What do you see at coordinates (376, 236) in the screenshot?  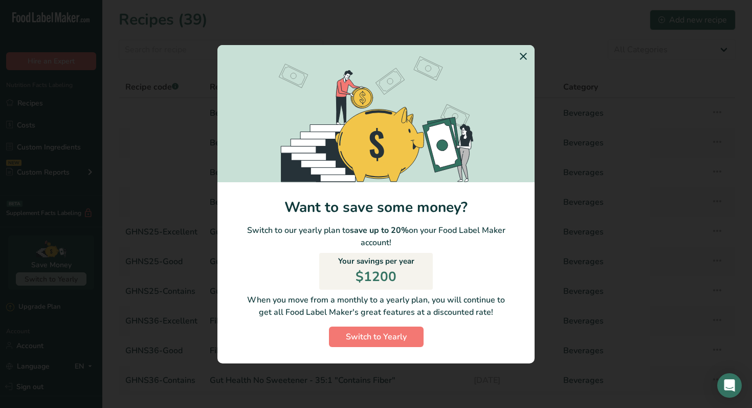 I see `p: Switch to our yearly plan to on your Food Label Maker account!` at bounding box center [376, 236].